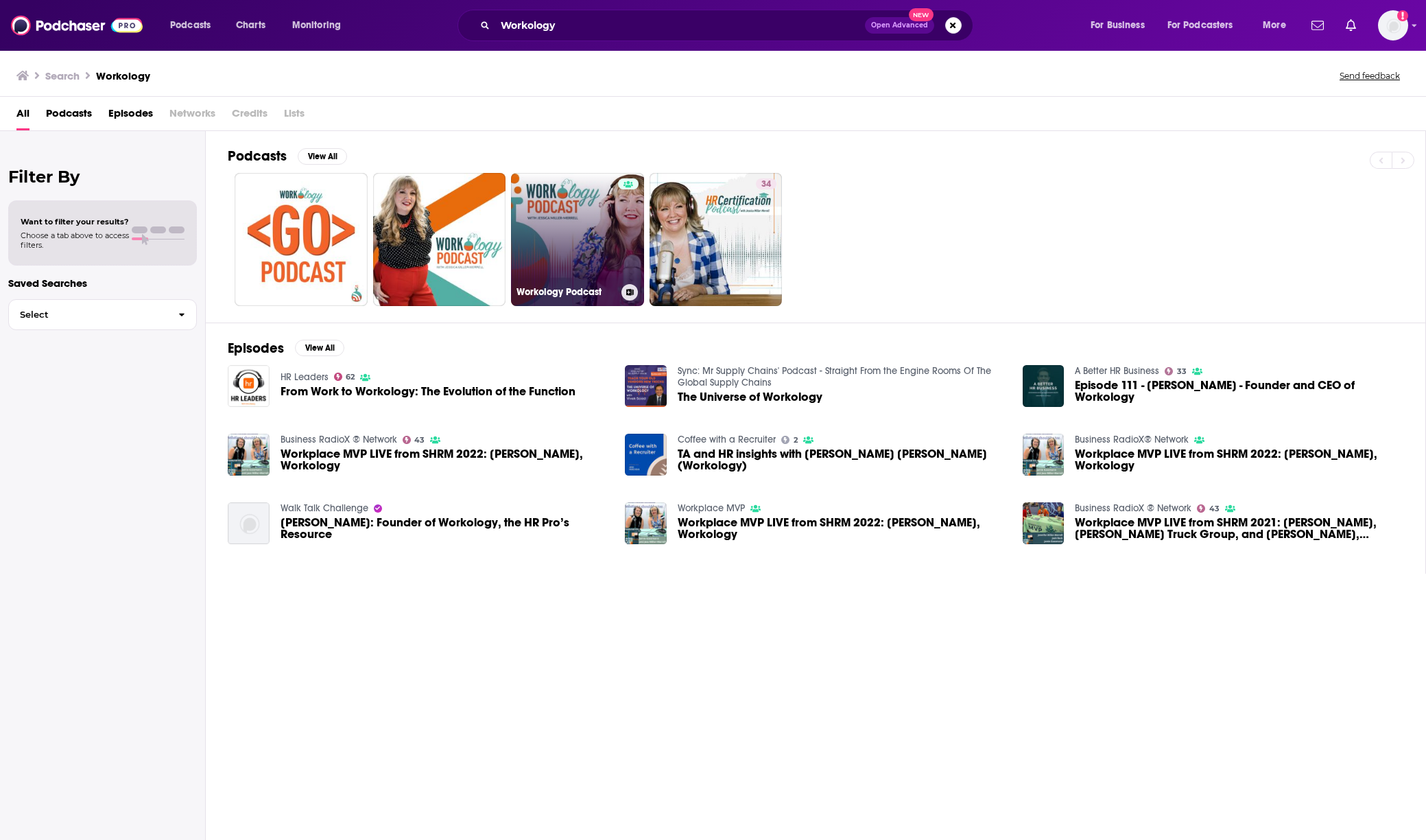 This screenshot has width=1426, height=840. What do you see at coordinates (192, 116) in the screenshot?
I see `span: Networks` at bounding box center [192, 116].